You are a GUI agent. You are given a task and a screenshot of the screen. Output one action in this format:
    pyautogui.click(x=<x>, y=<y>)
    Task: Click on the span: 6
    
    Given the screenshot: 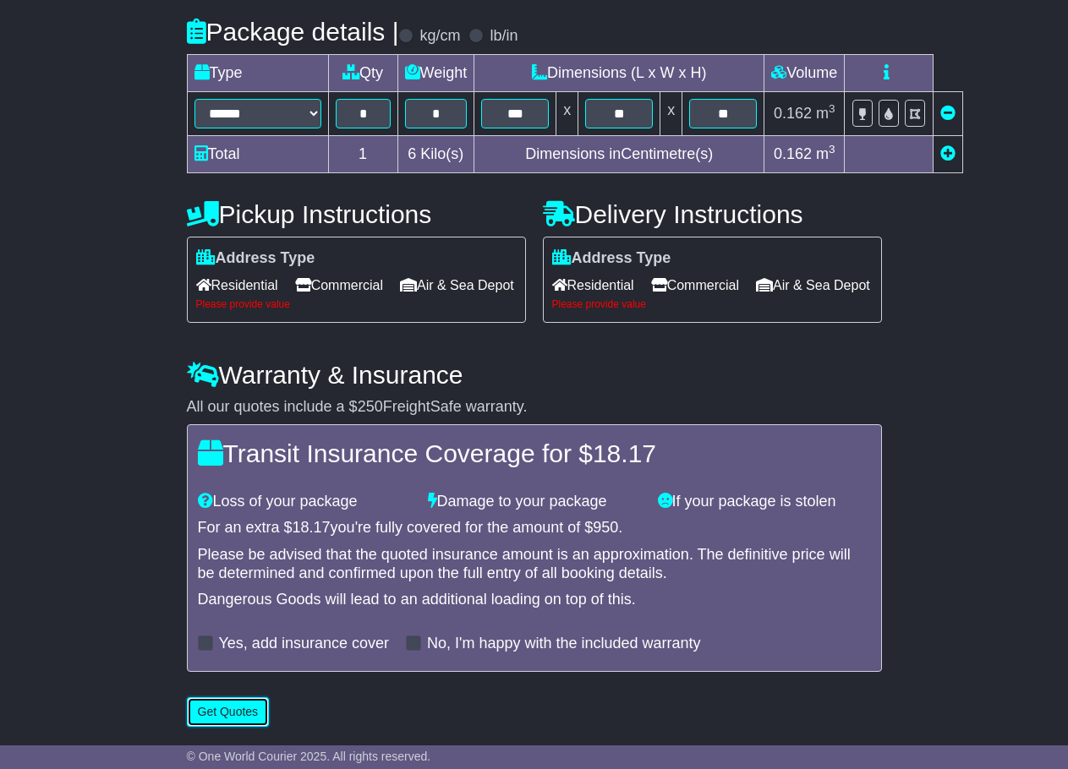 What is the action you would take?
    pyautogui.click(x=412, y=154)
    